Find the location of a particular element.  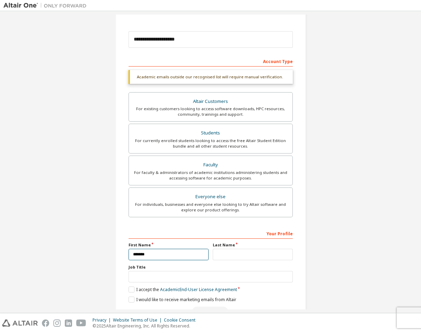

div: Altair Customers is located at coordinates (211, 102).